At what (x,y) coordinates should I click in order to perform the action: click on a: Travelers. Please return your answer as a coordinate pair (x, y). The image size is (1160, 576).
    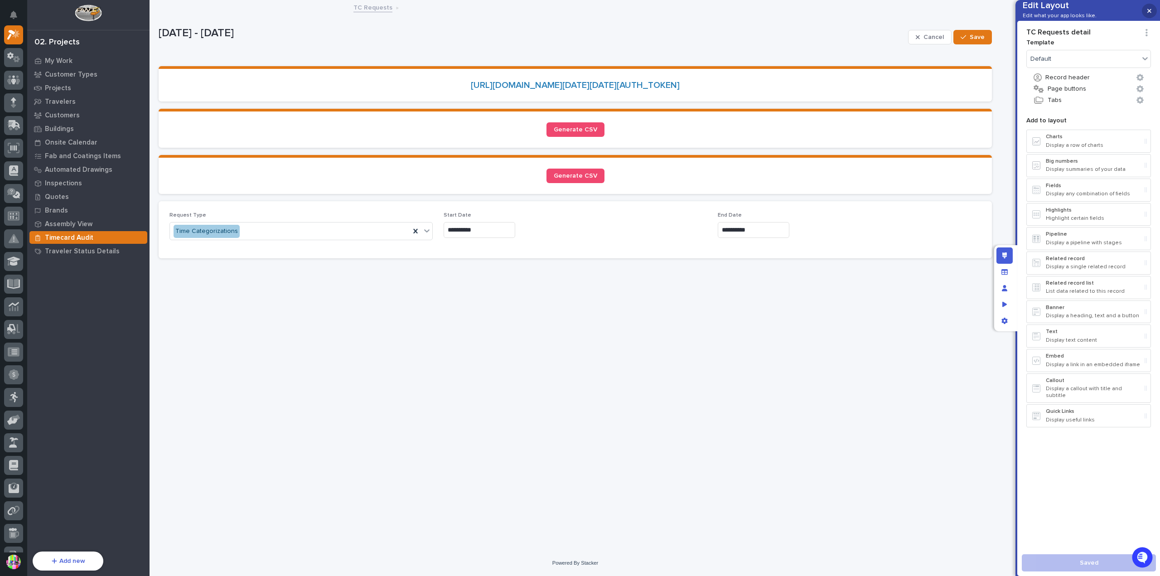
    Looking at the image, I should click on (88, 101).